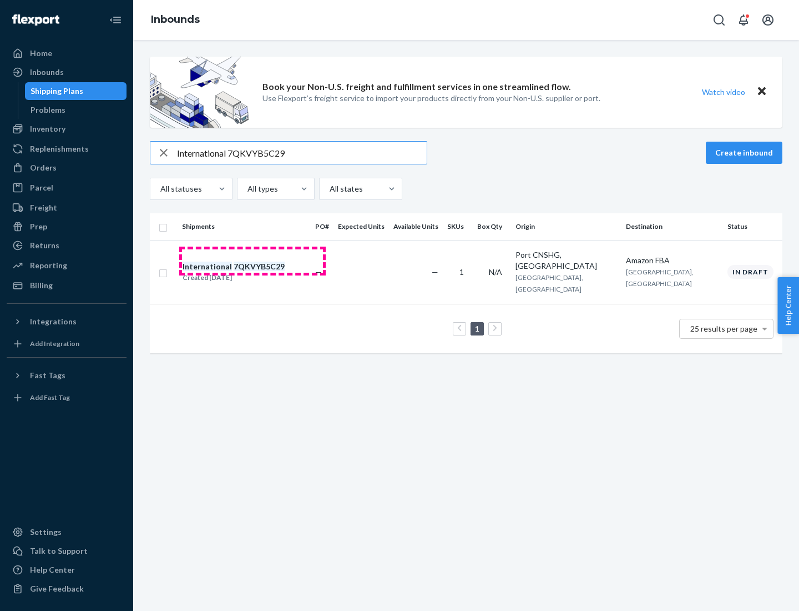  I want to click on button: Give Feedback, so click(67, 588).